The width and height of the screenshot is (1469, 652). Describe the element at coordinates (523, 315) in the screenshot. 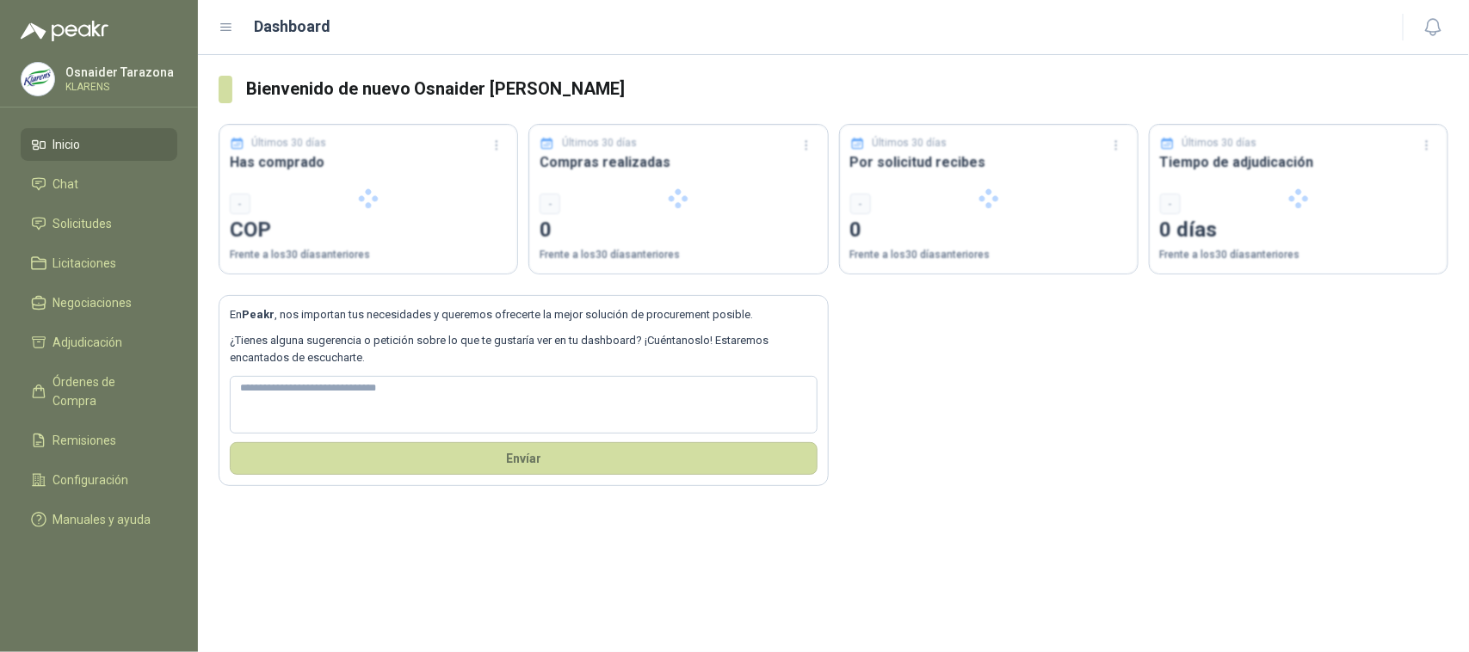

I see `p: En , nos importan tus necesidades y queremos ofrecerte la mejor solución de procurement posible.` at that location.